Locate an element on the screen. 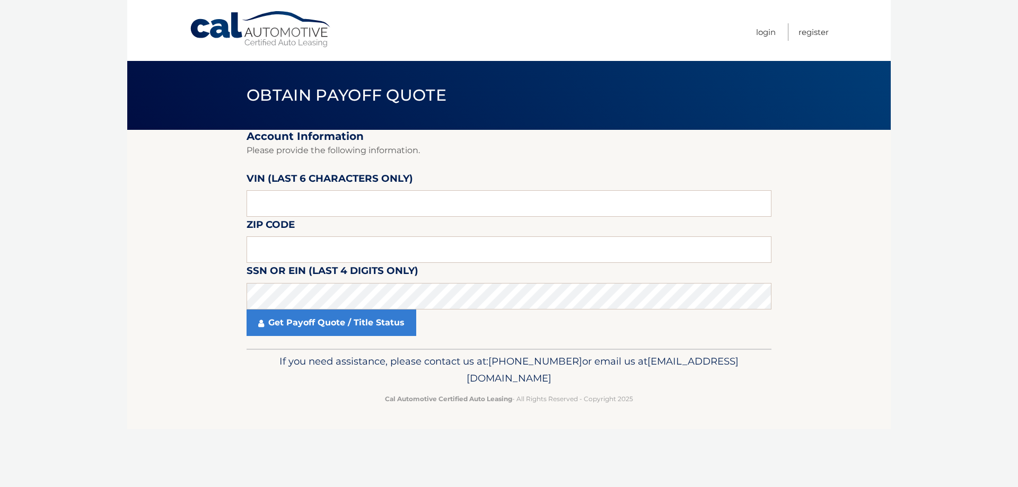 The image size is (1018, 487). a: Cal Automotive is located at coordinates (261, 29).